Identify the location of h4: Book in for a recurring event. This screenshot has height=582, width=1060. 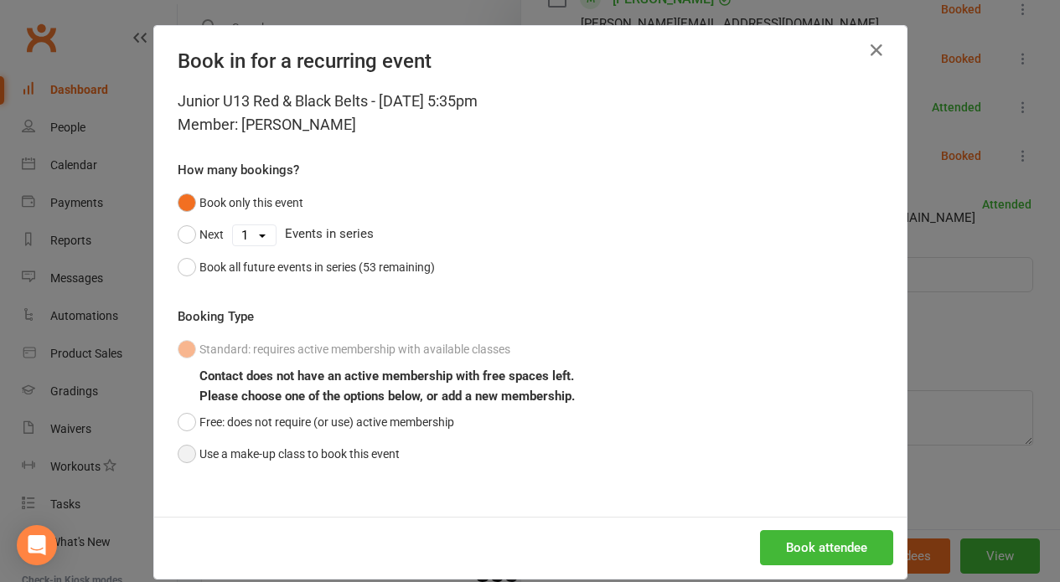
(530, 61).